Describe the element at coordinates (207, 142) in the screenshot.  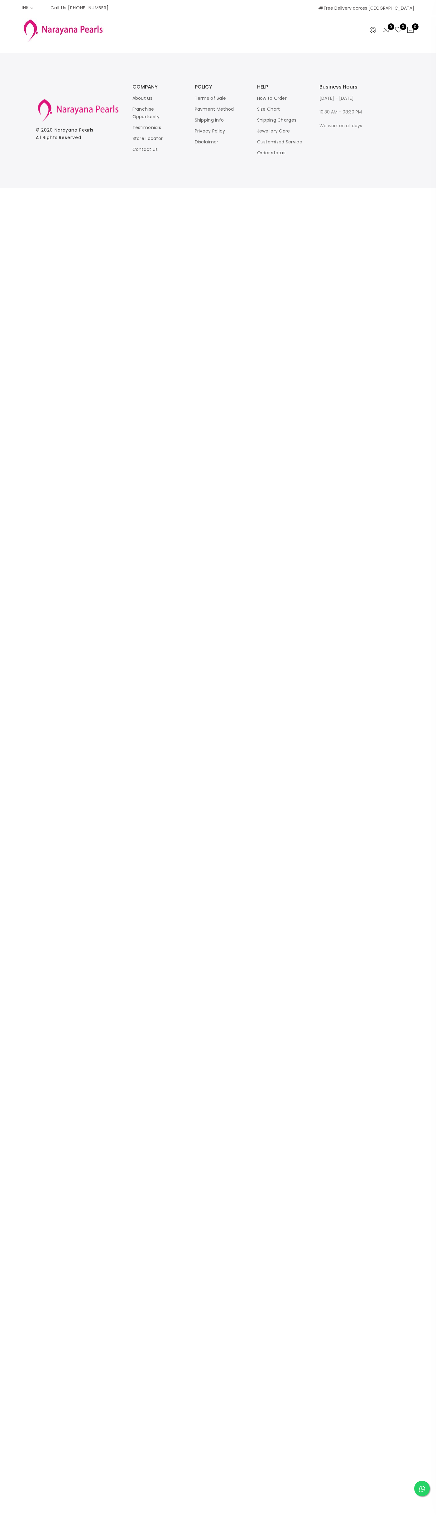
I see `a: Disclaimer` at that location.